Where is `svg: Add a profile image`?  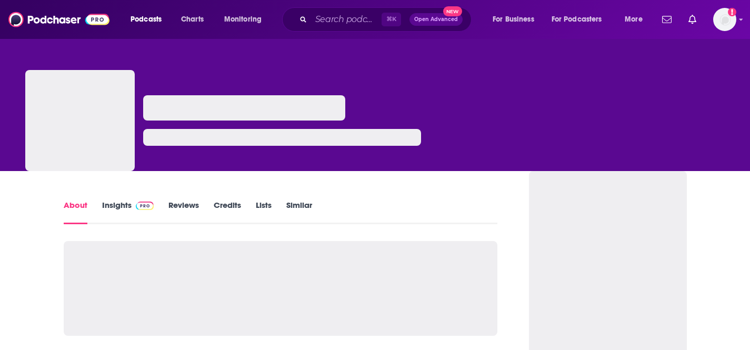
svg: Add a profile image is located at coordinates (732, 12).